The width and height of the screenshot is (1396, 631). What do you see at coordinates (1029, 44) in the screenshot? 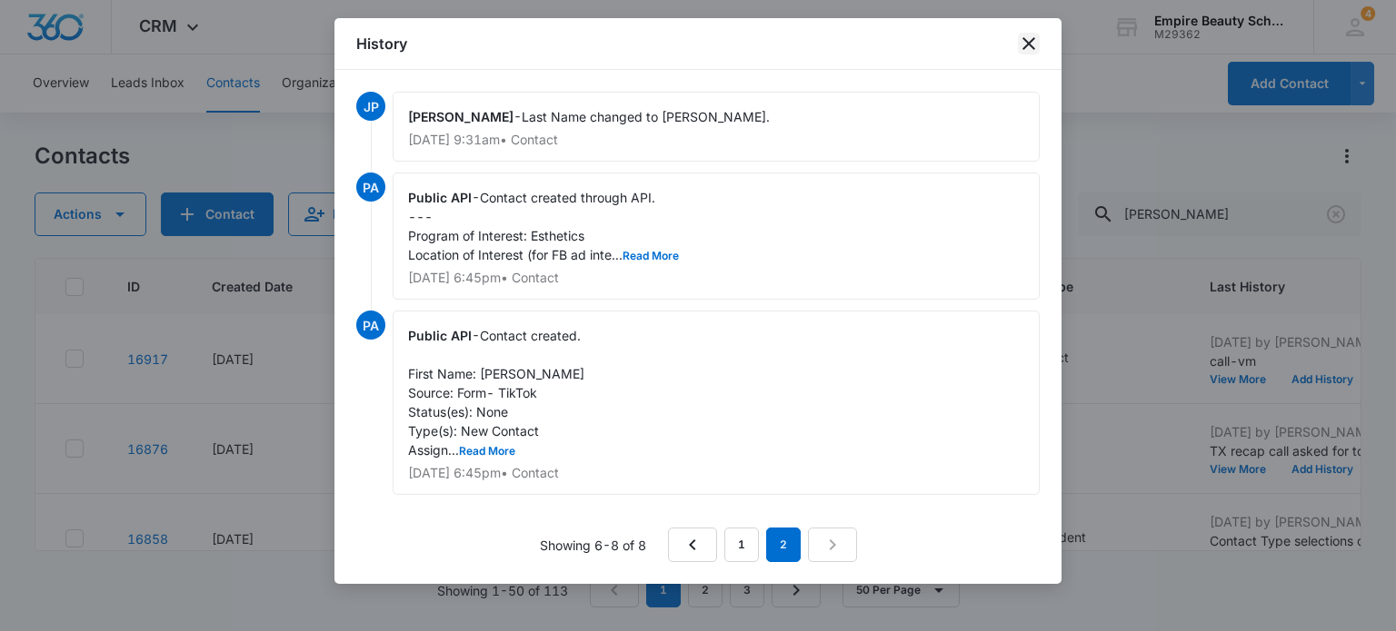
I see `button: close` at bounding box center [1029, 44].